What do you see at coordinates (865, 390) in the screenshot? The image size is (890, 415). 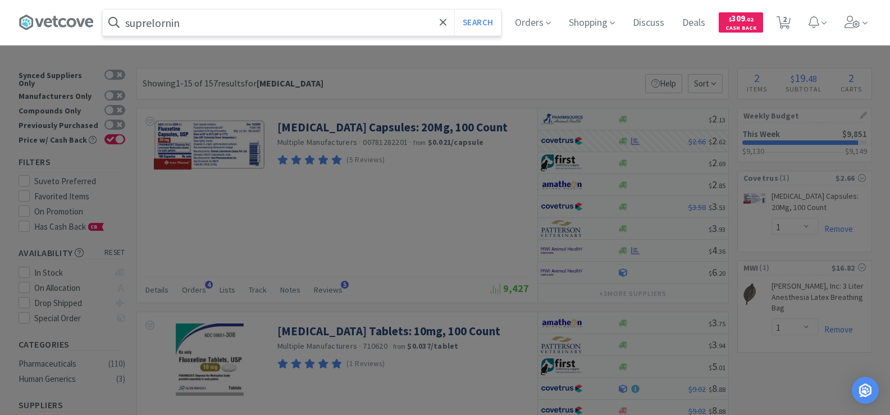 I see `div: Open Intercom Messenger` at bounding box center [865, 390].